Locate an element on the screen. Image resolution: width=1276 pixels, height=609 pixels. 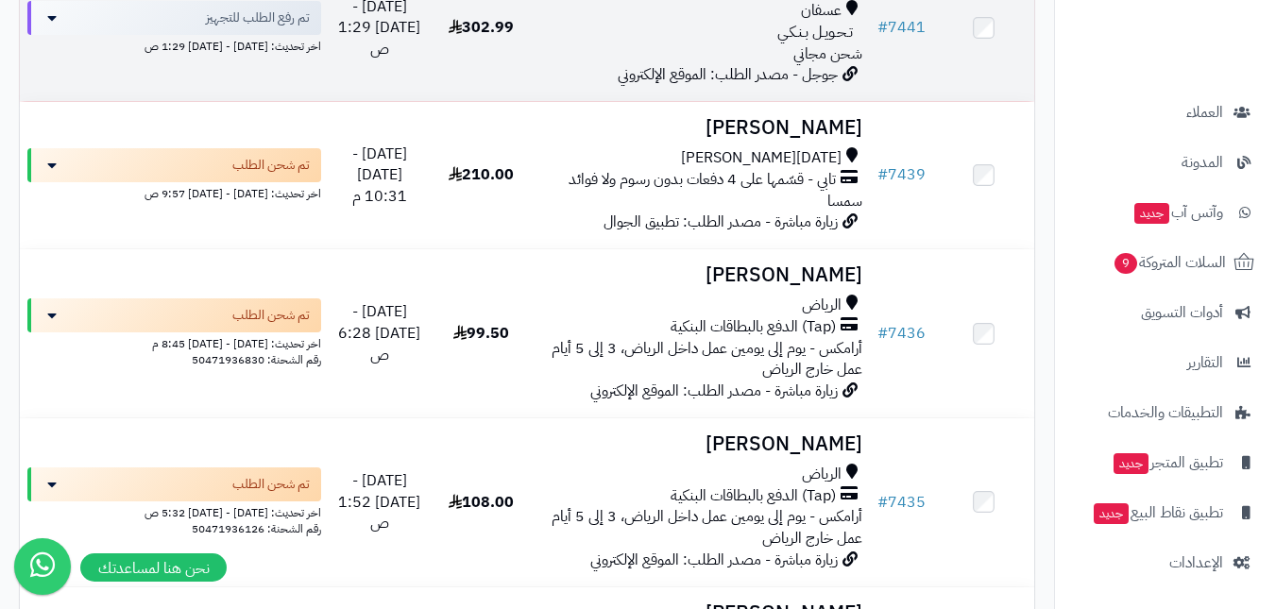
span: 9 is located at coordinates (1126, 264).